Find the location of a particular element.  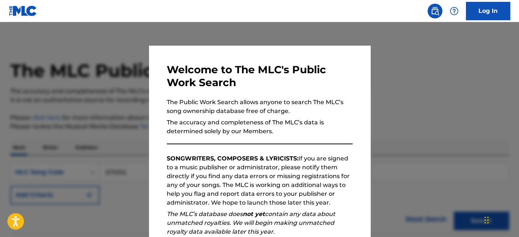

em: The MLC’s database does contain any data about unmatched royalties. We will begin making unmatche... is located at coordinates (251, 223).